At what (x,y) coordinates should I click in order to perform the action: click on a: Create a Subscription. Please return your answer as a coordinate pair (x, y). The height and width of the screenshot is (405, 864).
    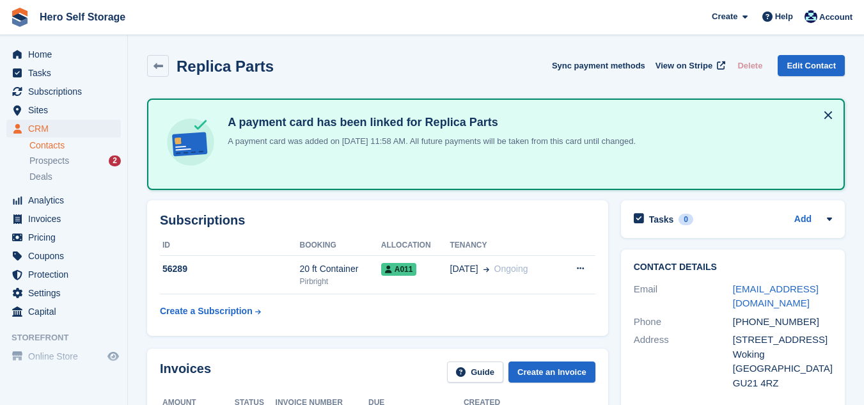
    Looking at the image, I should click on (210, 311).